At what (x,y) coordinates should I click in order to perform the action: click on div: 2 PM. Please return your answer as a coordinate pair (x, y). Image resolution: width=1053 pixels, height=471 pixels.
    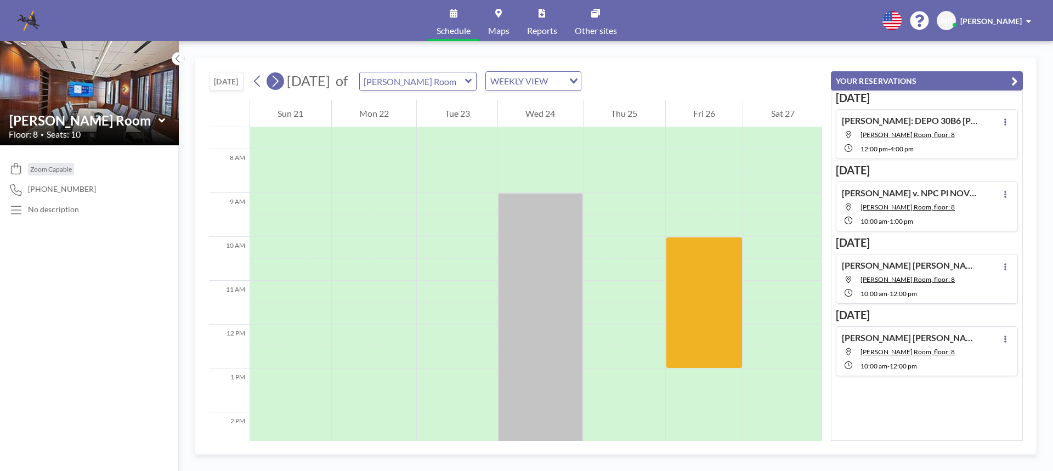
    Looking at the image, I should click on (229, 434).